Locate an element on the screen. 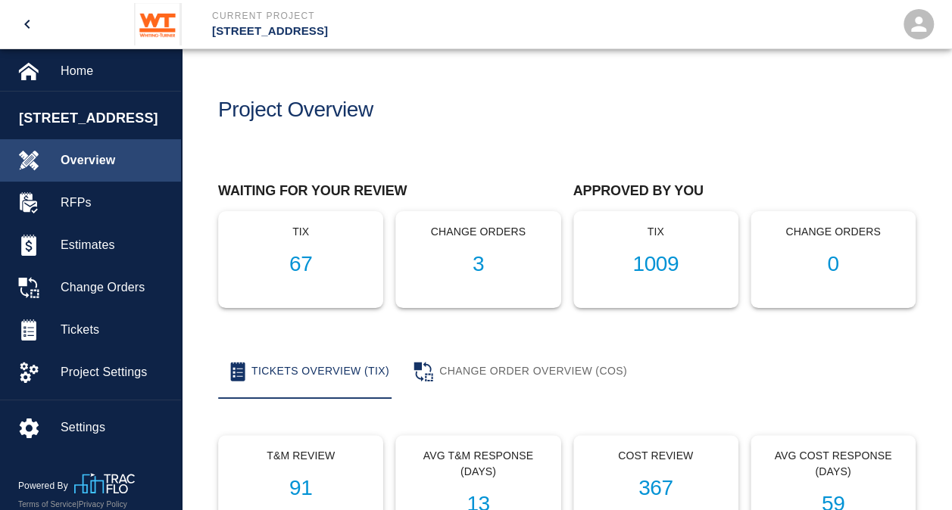  p: Avg T&M Response (Days) is located at coordinates (478, 464).